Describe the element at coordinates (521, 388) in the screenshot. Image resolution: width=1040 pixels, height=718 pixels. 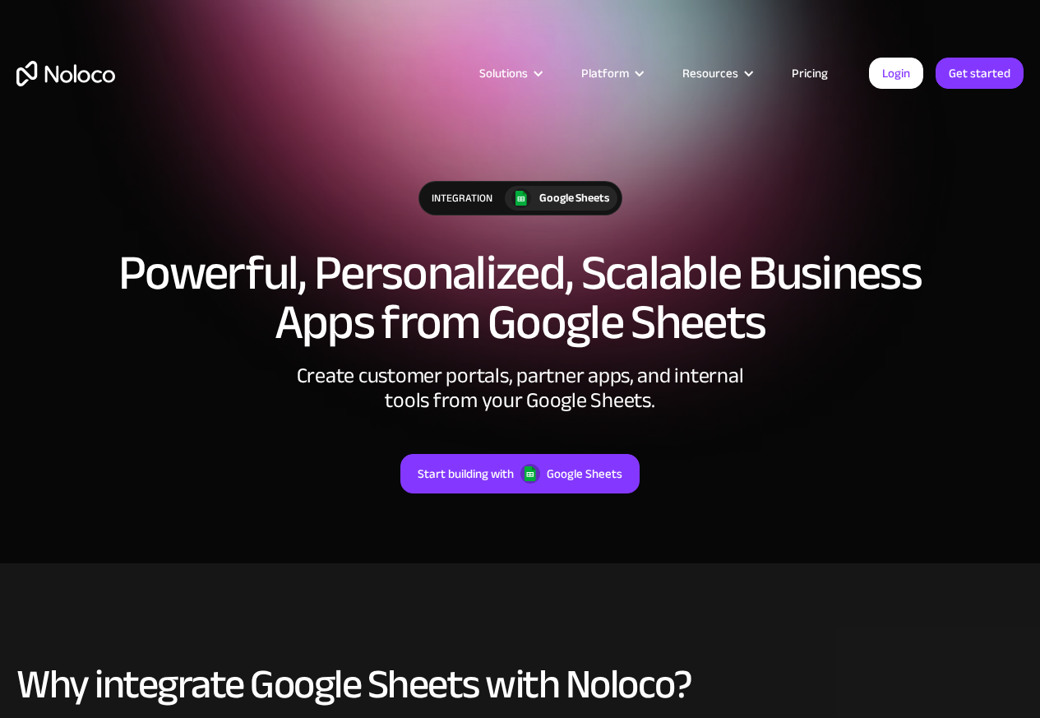
I see `div: Create customer portals, partner apps, and internal tools from your Google Sheets.` at that location.